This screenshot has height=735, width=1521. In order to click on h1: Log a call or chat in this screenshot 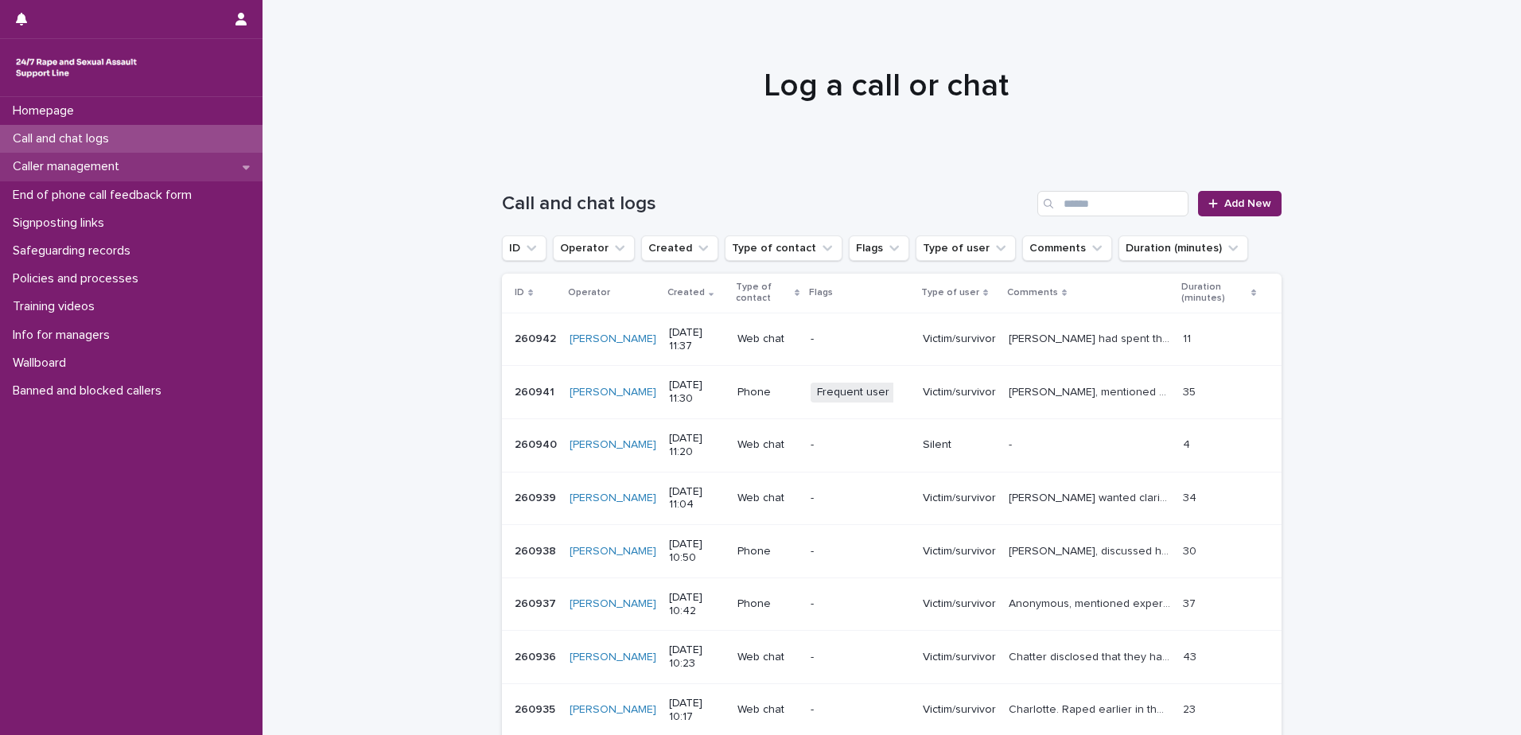, I will do `click(886, 86)`.